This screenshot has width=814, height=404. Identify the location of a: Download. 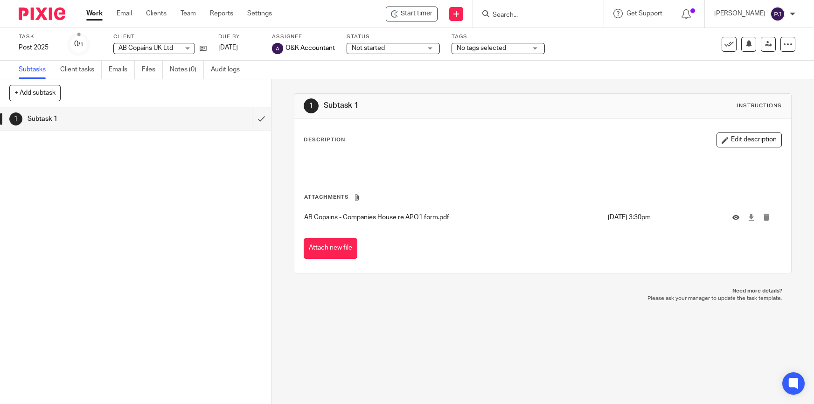
(751, 217).